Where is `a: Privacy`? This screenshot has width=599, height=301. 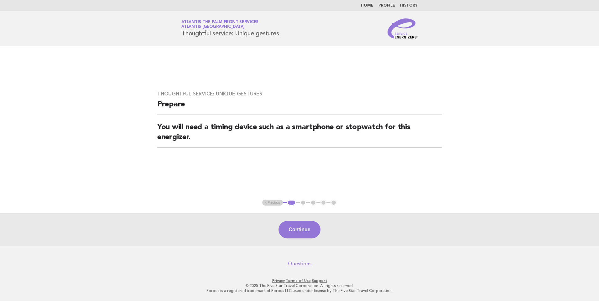
a: Privacy is located at coordinates (278, 281).